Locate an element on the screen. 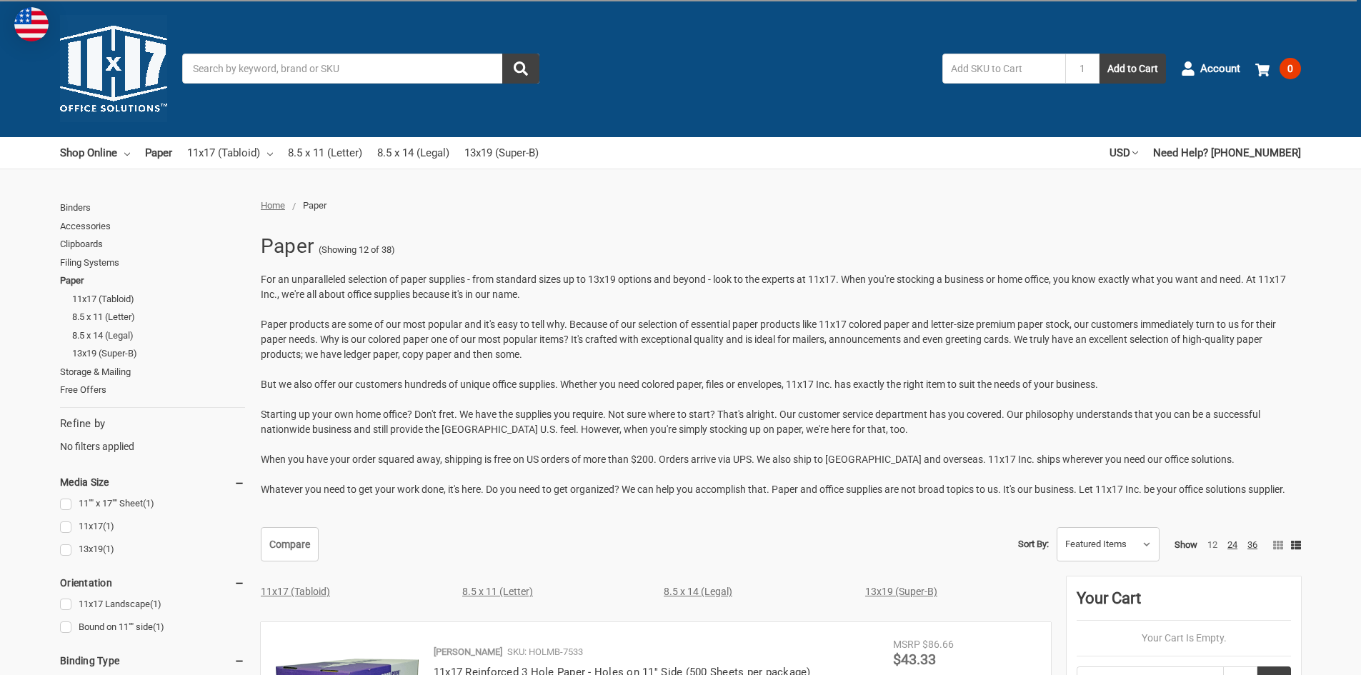 Image resolution: width=1361 pixels, height=675 pixels. a: Account is located at coordinates (1210, 69).